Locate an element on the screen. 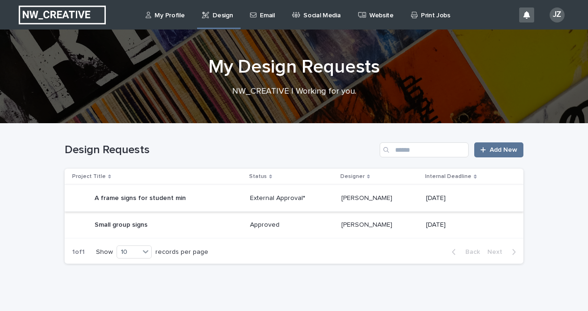  p: External Approval* is located at coordinates (291, 198).